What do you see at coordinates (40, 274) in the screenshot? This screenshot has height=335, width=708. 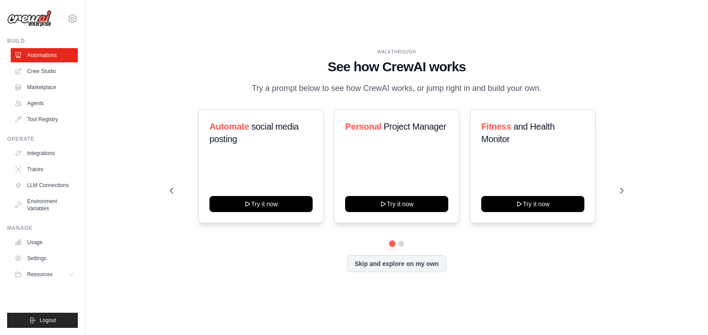 I see `span: Resources` at bounding box center [40, 274].